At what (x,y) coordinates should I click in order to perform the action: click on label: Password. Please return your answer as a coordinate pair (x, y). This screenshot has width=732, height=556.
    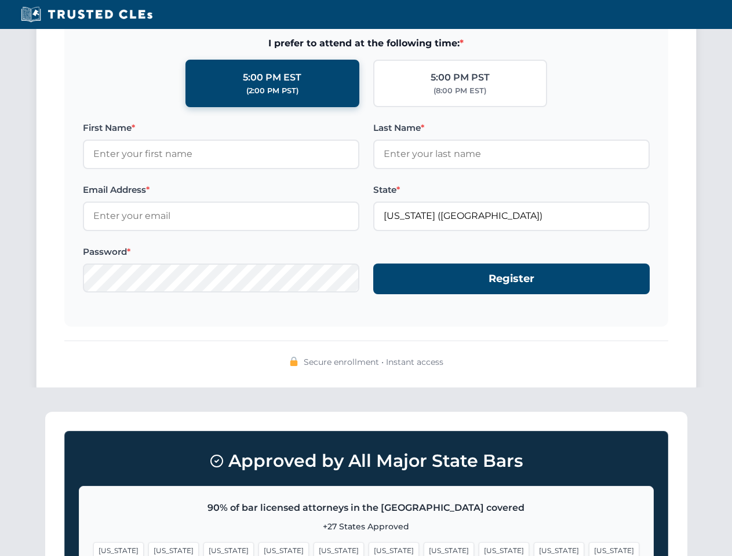
    Looking at the image, I should click on (221, 252).